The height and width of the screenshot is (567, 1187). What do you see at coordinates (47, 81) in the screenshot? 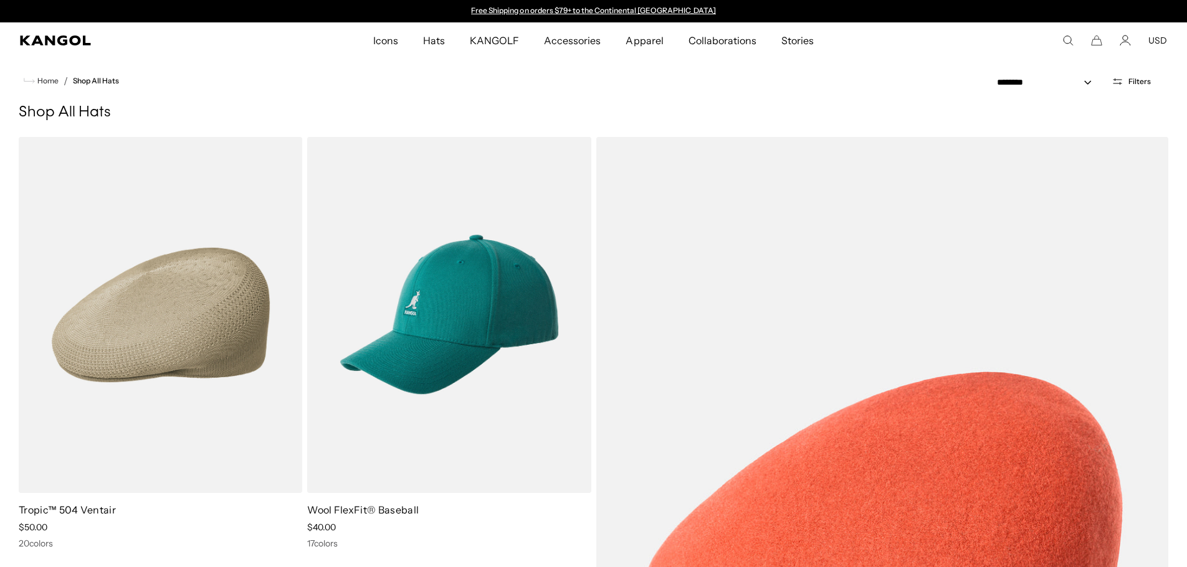
I see `span: Home` at bounding box center [47, 81].